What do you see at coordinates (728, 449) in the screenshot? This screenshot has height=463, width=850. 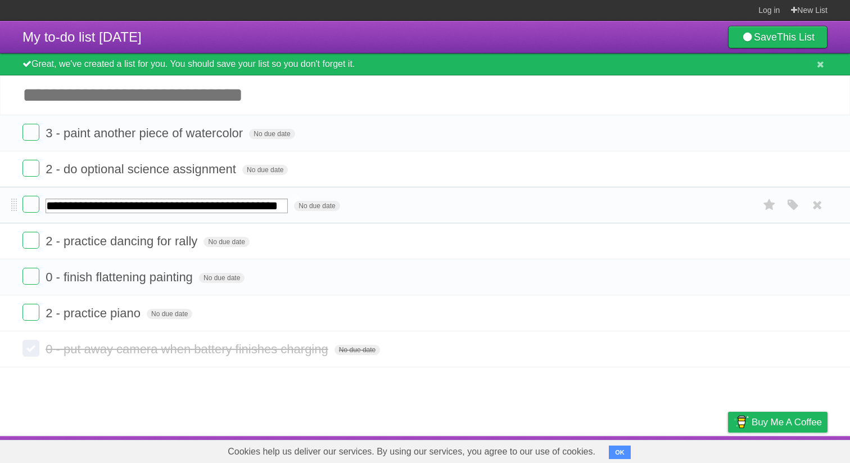 I see `a: Privacy` at bounding box center [728, 449].